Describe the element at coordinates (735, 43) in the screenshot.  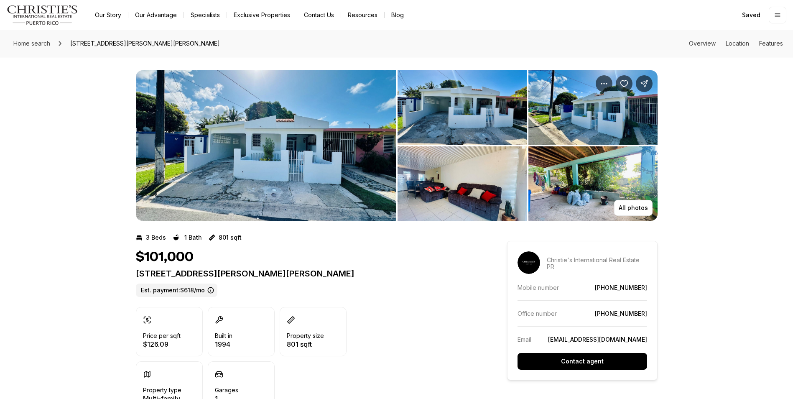
I see `nav: Page section menu` at that location.